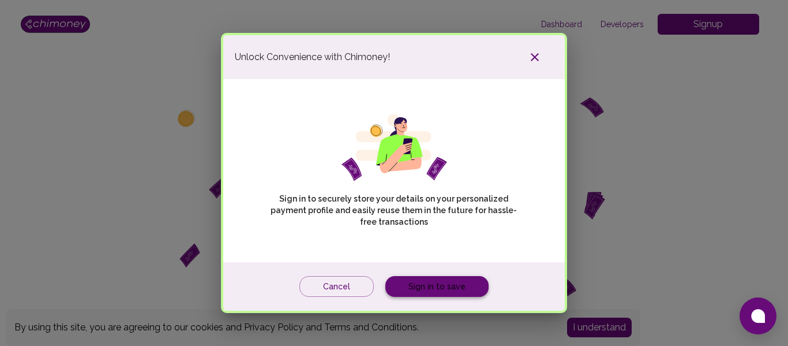 This screenshot has width=788, height=346. I want to click on span: Unlock Convenience with Chimoney!, so click(312, 57).